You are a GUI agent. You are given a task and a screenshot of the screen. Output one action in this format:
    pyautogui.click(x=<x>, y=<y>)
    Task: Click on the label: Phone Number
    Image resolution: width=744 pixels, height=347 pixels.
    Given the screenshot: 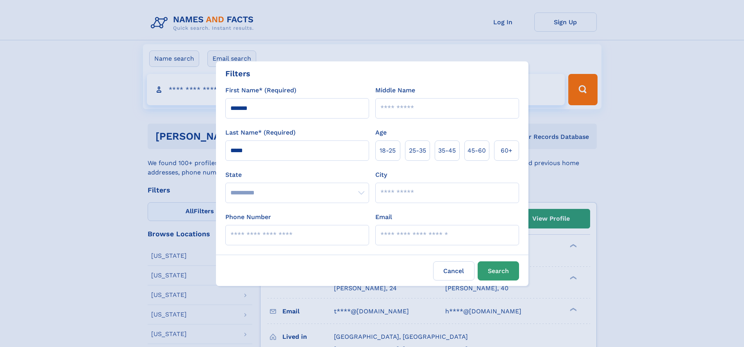 What is the action you would take?
    pyautogui.click(x=248, y=217)
    